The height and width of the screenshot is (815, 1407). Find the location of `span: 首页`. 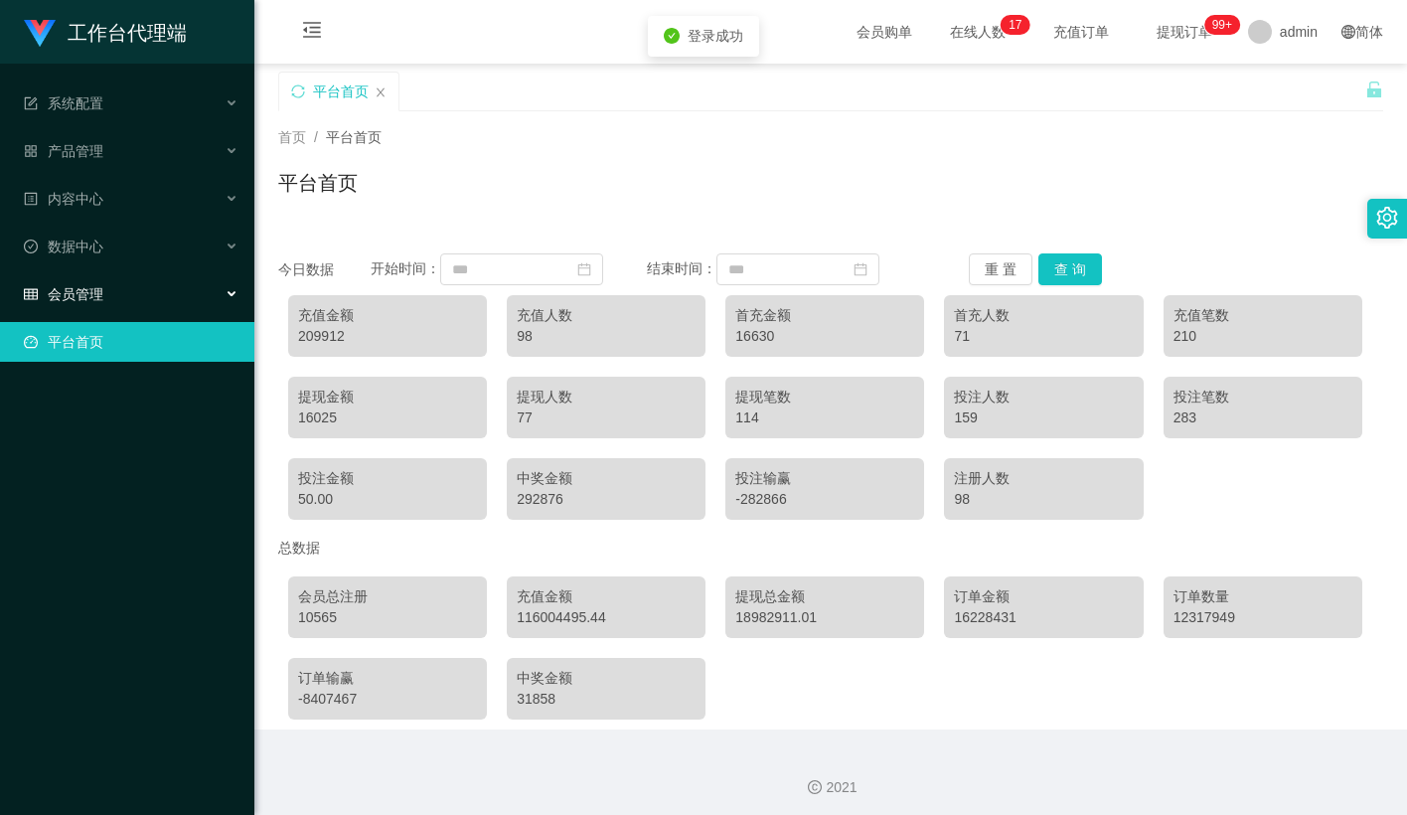

span: 首页 is located at coordinates (292, 137).